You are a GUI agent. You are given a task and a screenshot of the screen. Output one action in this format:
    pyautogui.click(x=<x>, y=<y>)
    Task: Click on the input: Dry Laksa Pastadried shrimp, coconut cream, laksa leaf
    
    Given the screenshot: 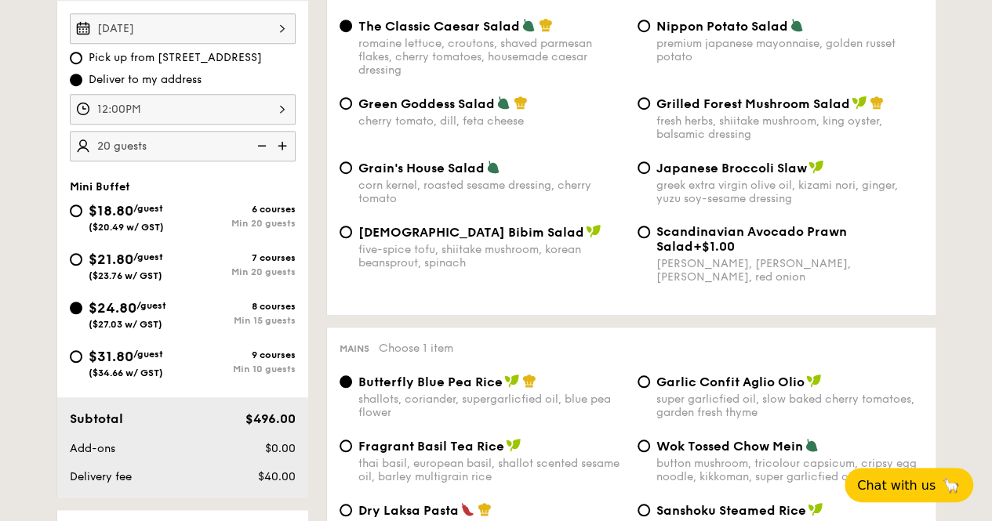 What is the action you would take?
    pyautogui.click(x=346, y=510)
    